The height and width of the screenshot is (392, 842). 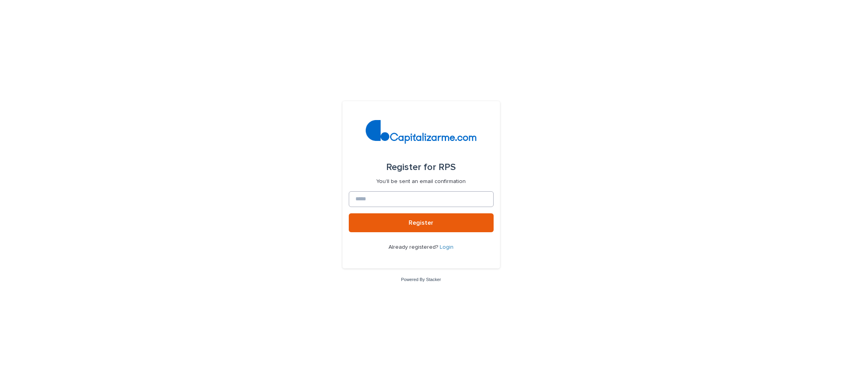 What do you see at coordinates (446, 247) in the screenshot?
I see `a: Login` at bounding box center [446, 247].